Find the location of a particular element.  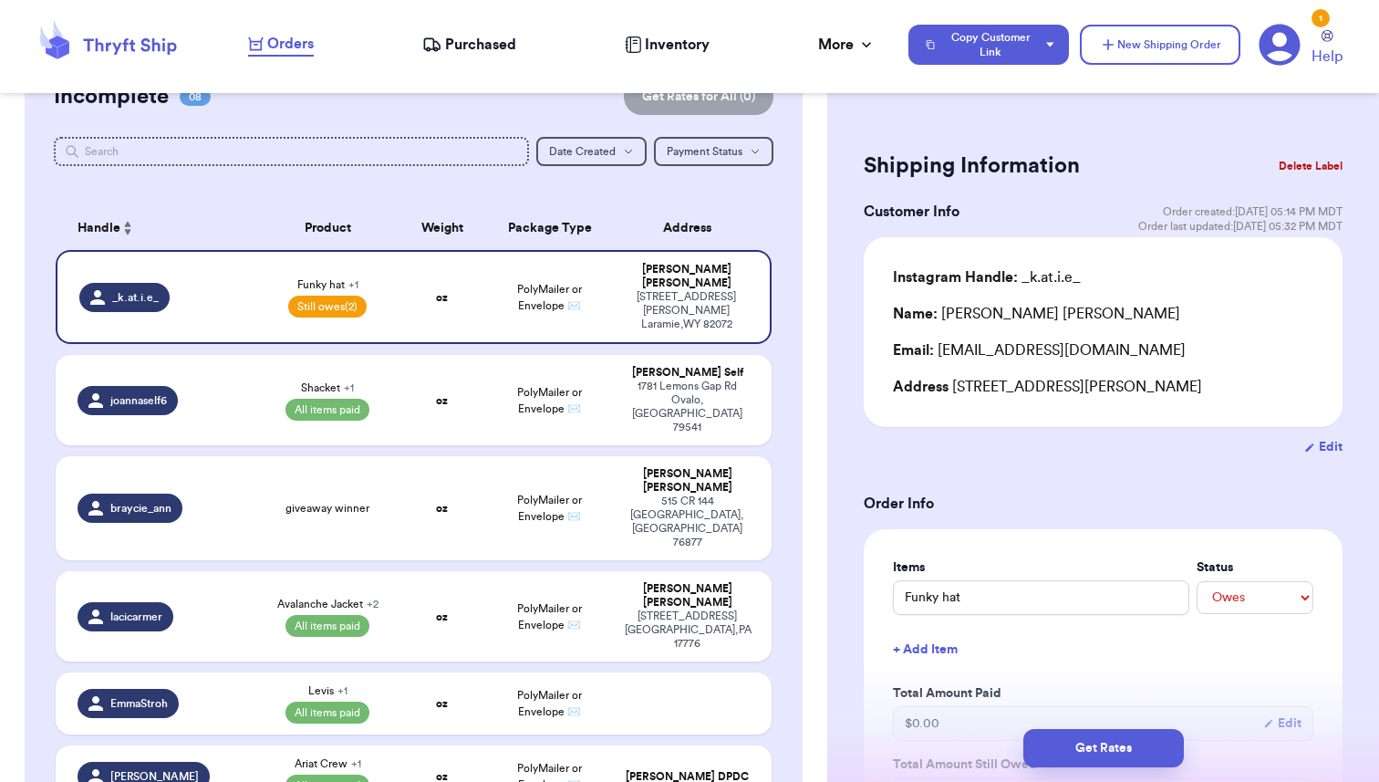

button: Date Created is located at coordinates (591, 151).